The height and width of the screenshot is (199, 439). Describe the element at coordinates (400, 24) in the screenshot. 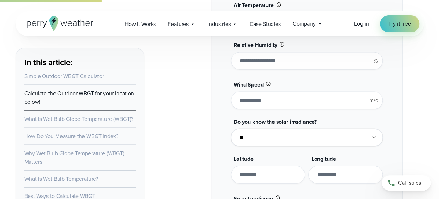

I see `span: Try it free` at that location.